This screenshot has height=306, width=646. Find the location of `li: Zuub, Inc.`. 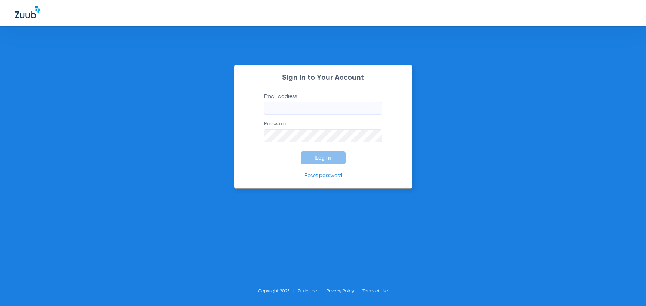

li: Zuub, Inc. is located at coordinates (312, 292).